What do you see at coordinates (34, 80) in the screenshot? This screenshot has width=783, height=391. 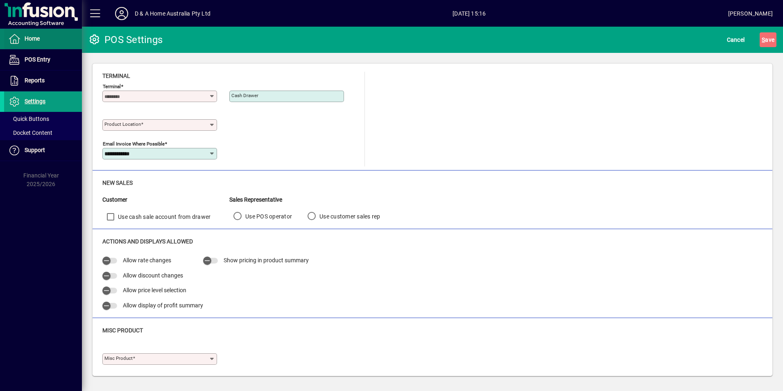 I see `span: Reports` at bounding box center [34, 80].